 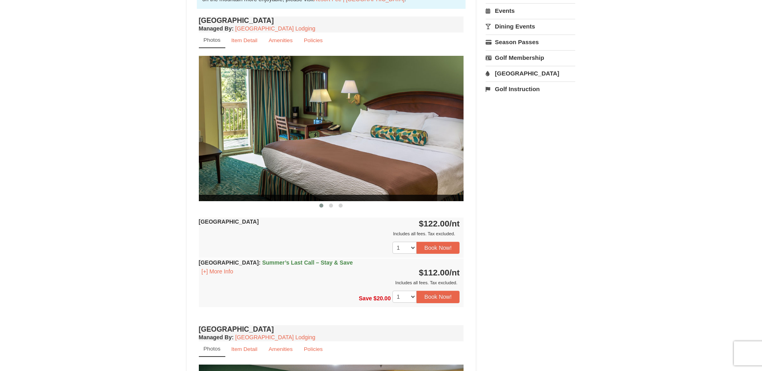 What do you see at coordinates (365, 299) in the screenshot?
I see `span: Save` at bounding box center [365, 299].